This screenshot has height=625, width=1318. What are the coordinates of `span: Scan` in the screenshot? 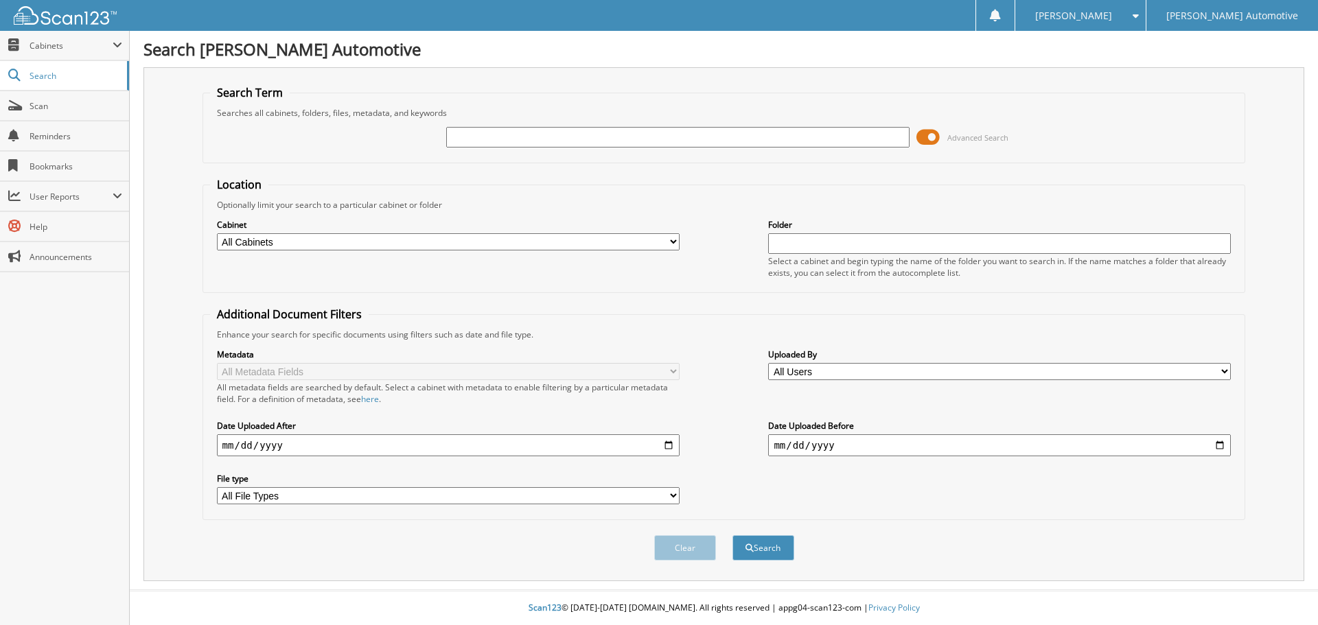 It's located at (76, 106).